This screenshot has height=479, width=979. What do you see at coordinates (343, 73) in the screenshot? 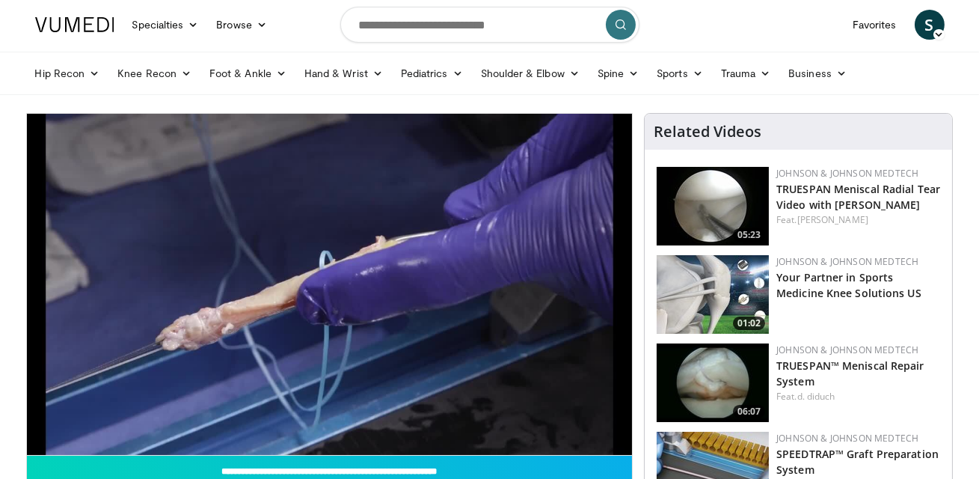
I see `a: Hand & Wrist` at bounding box center [343, 73].